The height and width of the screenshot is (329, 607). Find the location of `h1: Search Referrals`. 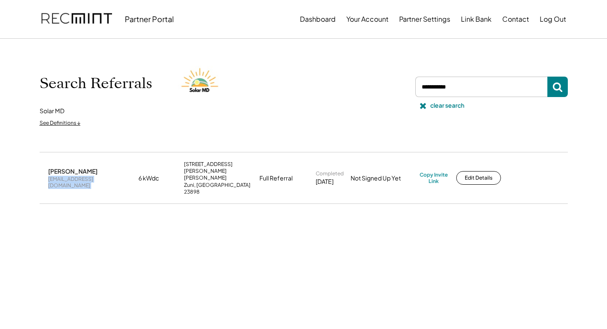

h1: Search Referrals is located at coordinates (96, 84).